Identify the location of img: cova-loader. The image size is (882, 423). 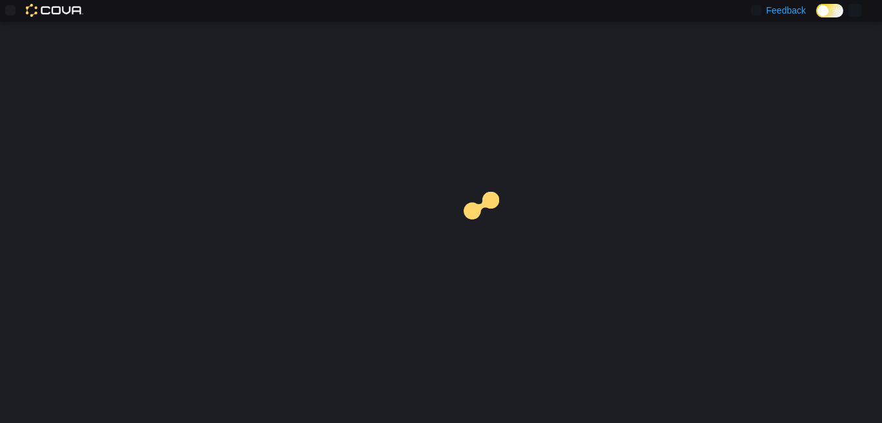
(489, 230).